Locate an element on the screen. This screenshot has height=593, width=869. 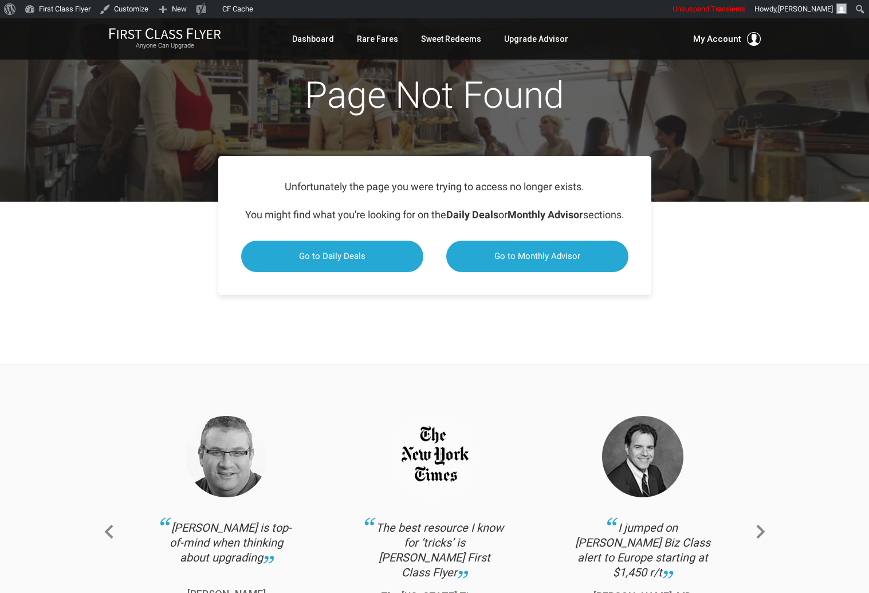
small: Anyone Can Upgrade is located at coordinates (165, 46).